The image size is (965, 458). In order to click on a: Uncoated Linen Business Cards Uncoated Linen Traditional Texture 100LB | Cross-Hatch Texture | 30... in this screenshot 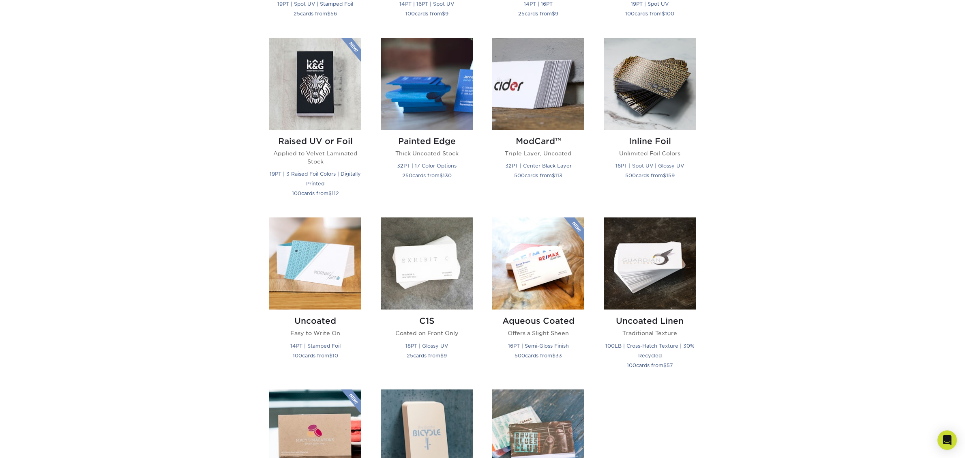, I will do `click(650, 298)`.